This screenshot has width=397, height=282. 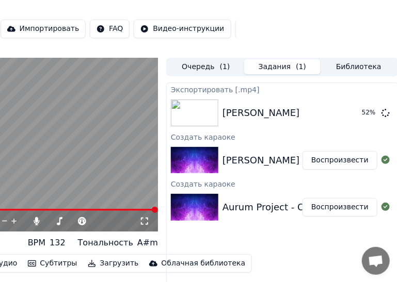 What do you see at coordinates (206, 67) in the screenshot?
I see `button: Очередь` at bounding box center [206, 67].